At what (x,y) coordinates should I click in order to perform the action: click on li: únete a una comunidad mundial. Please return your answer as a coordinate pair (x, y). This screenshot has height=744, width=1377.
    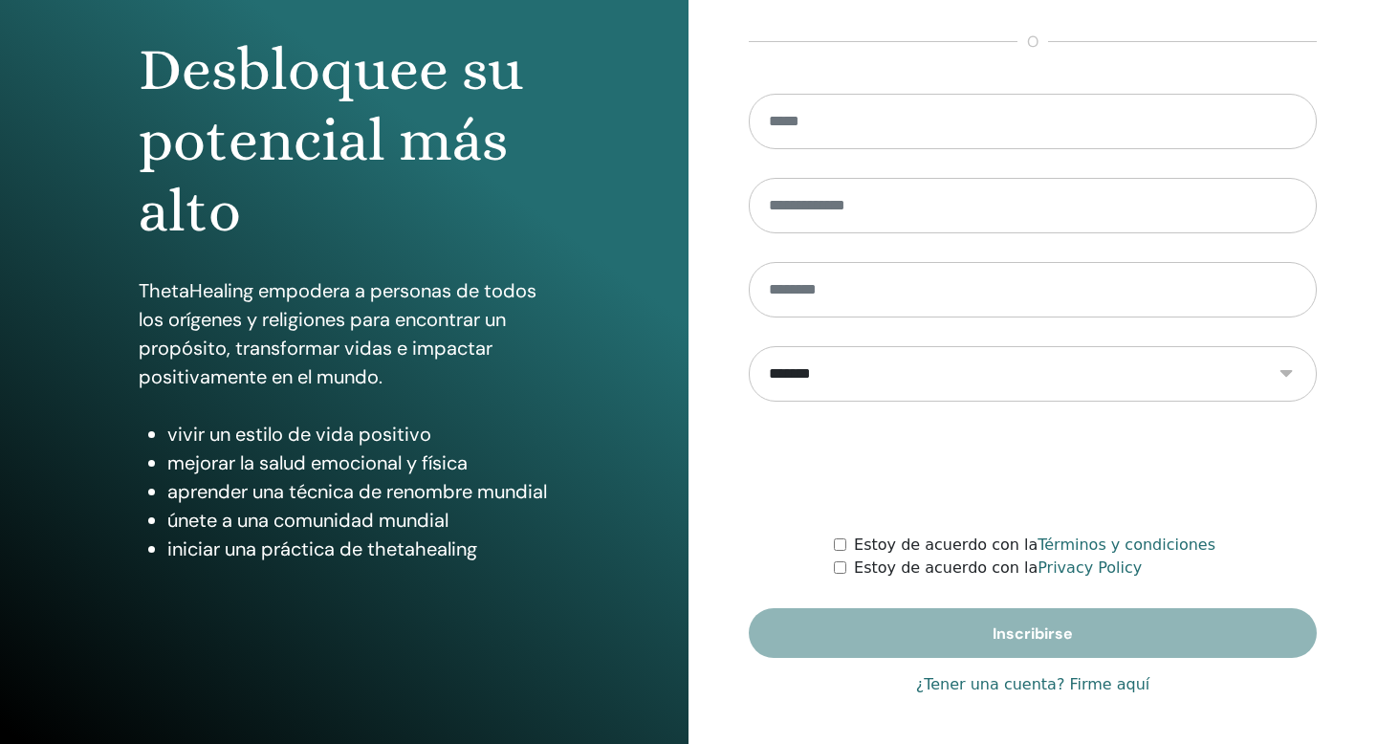
    Looking at the image, I should click on (359, 520).